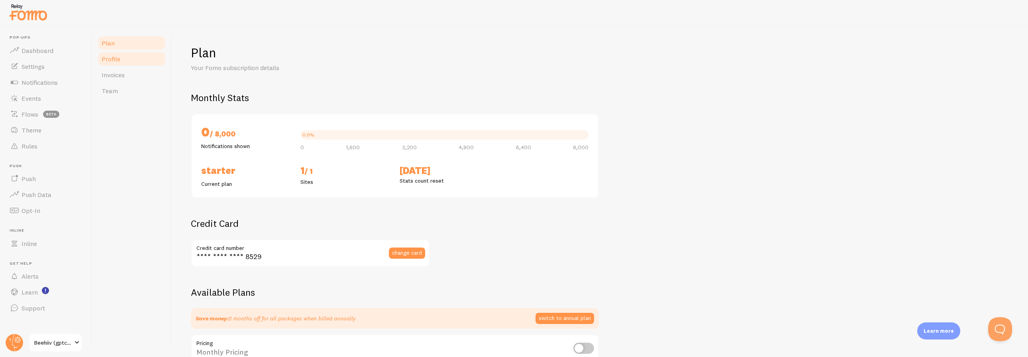 This screenshot has width=1028, height=357. What do you see at coordinates (600, 98) in the screenshot?
I see `h2: Monthly Stats` at bounding box center [600, 98].